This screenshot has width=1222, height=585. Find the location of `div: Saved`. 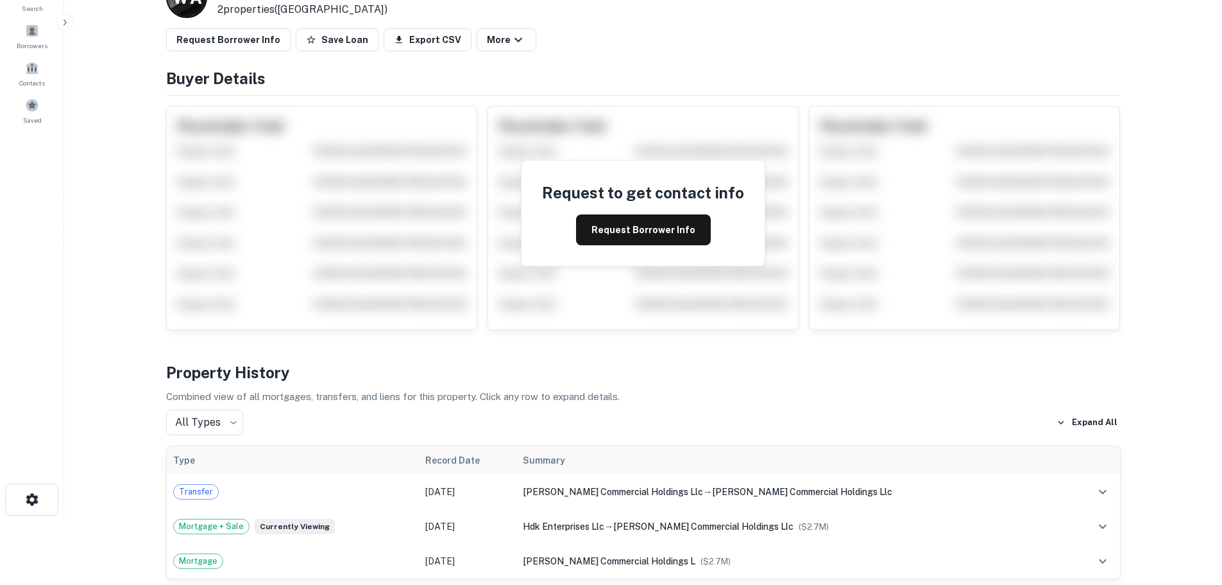

div: Saved is located at coordinates (32, 110).